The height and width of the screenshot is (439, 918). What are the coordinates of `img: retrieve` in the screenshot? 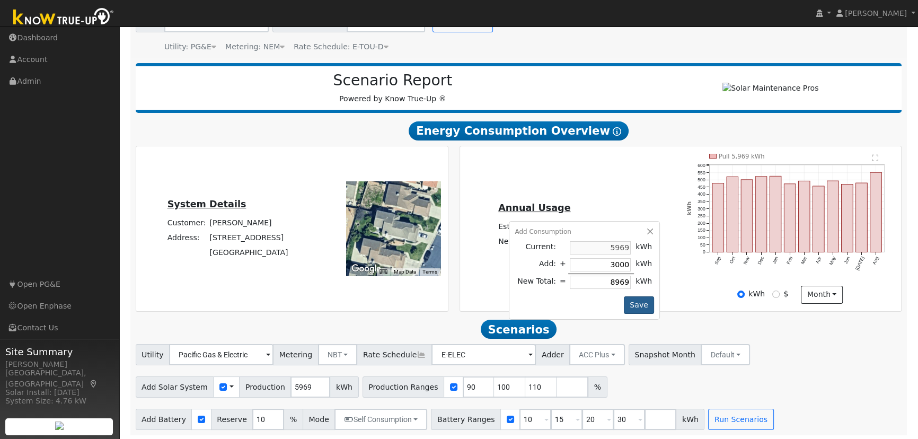 It's located at (59, 426).